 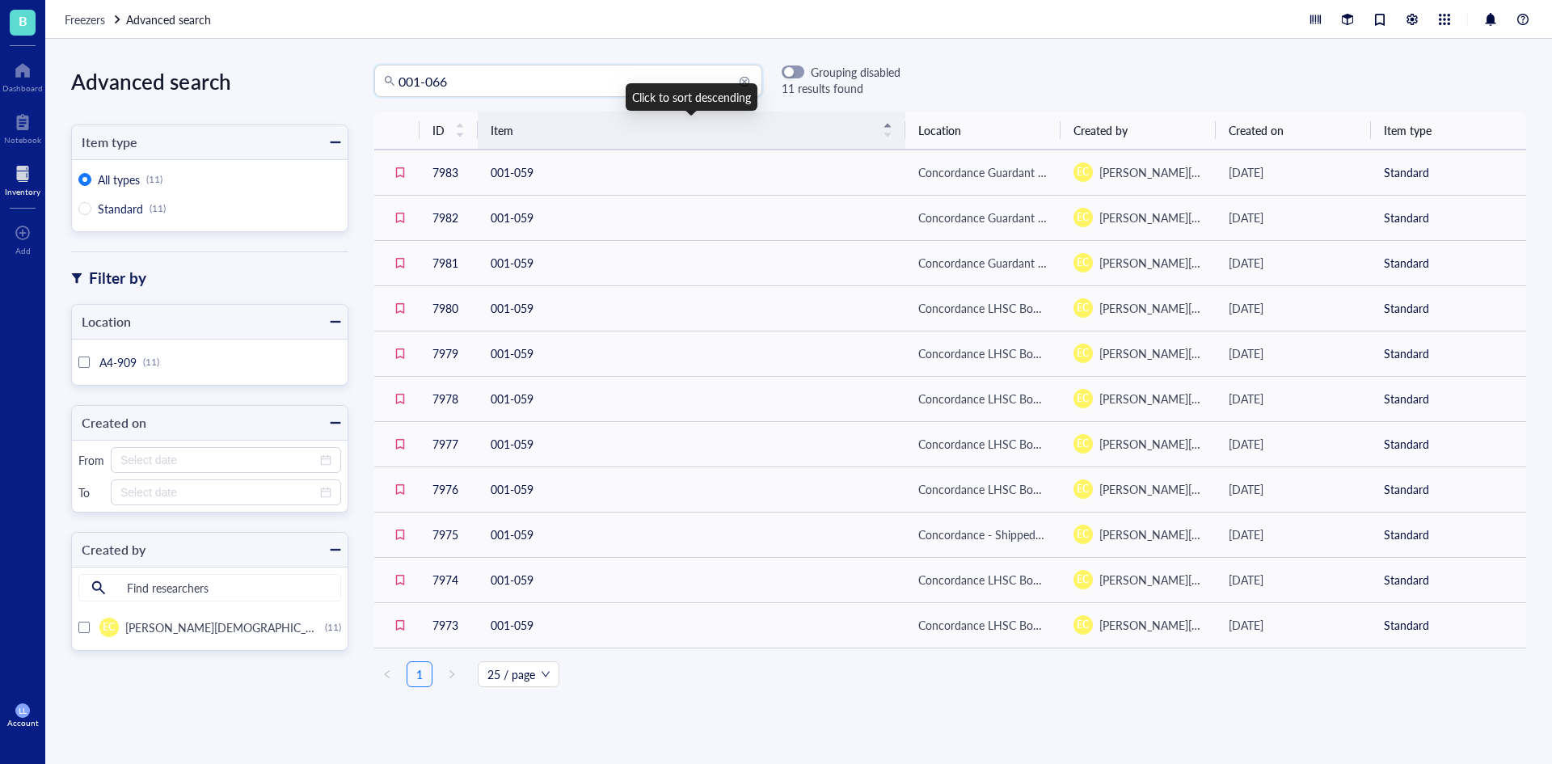 I want to click on span: All types, so click(x=119, y=179).